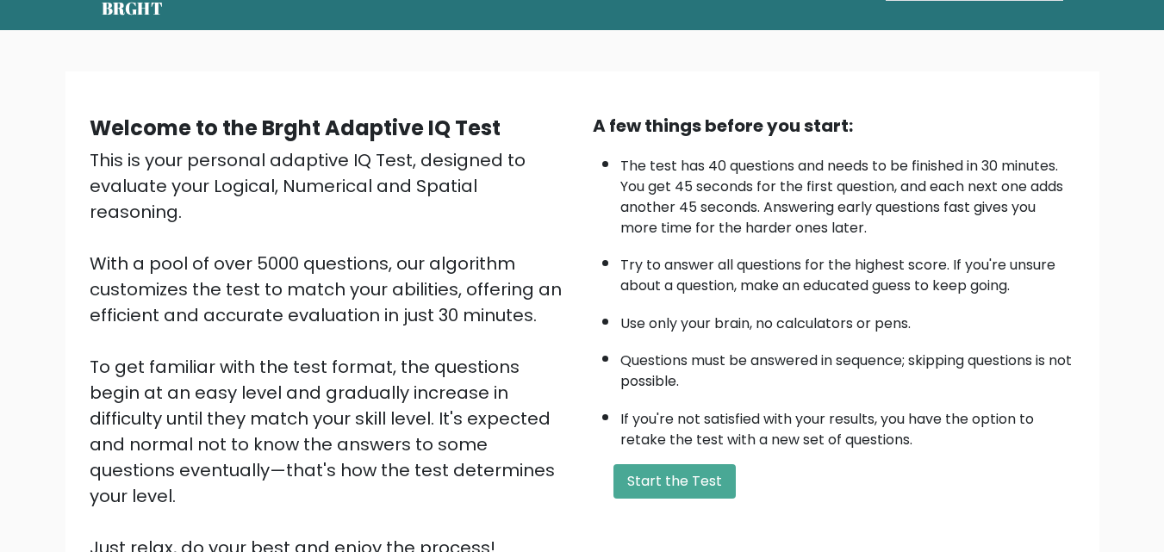  What do you see at coordinates (675, 482) in the screenshot?
I see `button: Start the Test` at bounding box center [675, 482].